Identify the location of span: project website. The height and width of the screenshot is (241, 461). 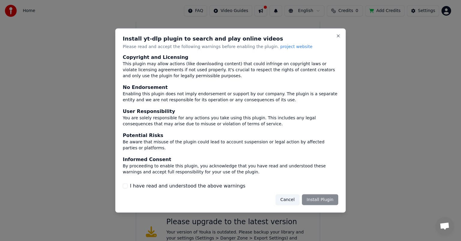
(296, 47).